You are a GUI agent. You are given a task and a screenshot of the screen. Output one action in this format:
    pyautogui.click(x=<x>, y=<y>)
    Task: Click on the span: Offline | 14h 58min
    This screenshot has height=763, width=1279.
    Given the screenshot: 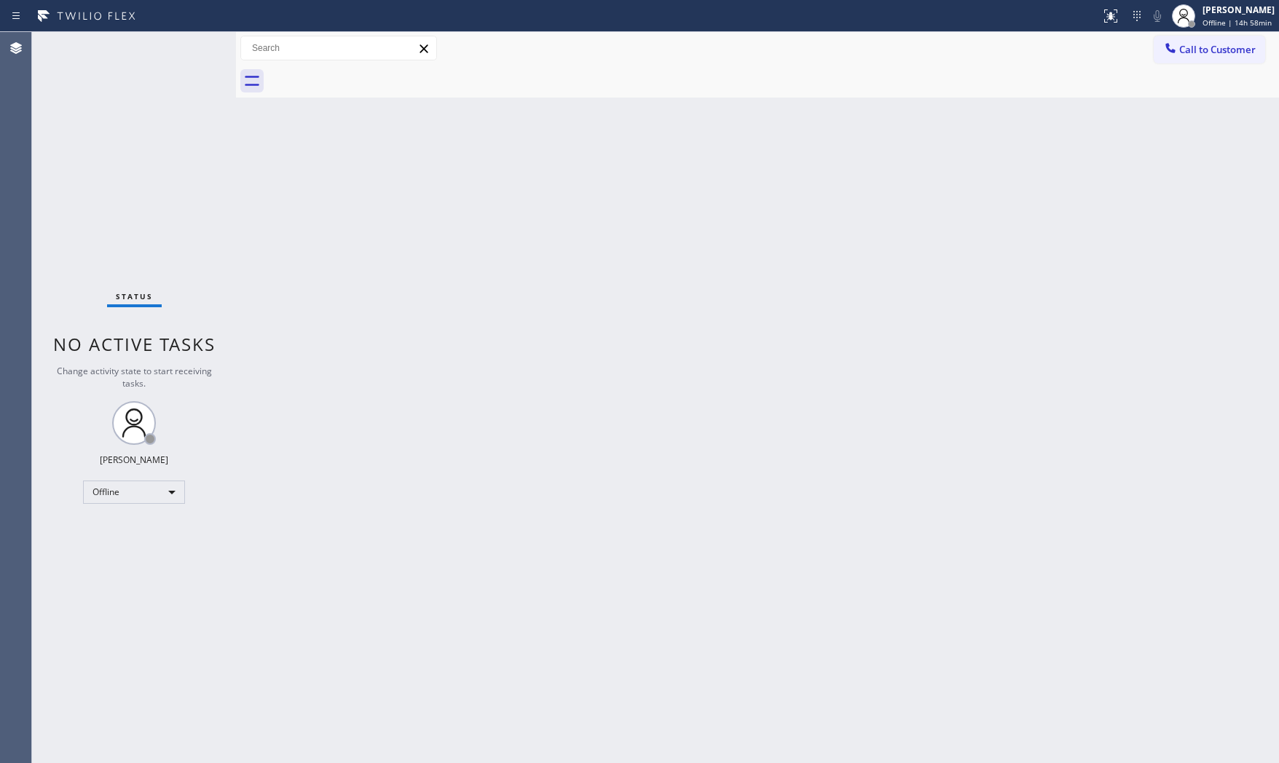 What is the action you would take?
    pyautogui.click(x=1236, y=23)
    